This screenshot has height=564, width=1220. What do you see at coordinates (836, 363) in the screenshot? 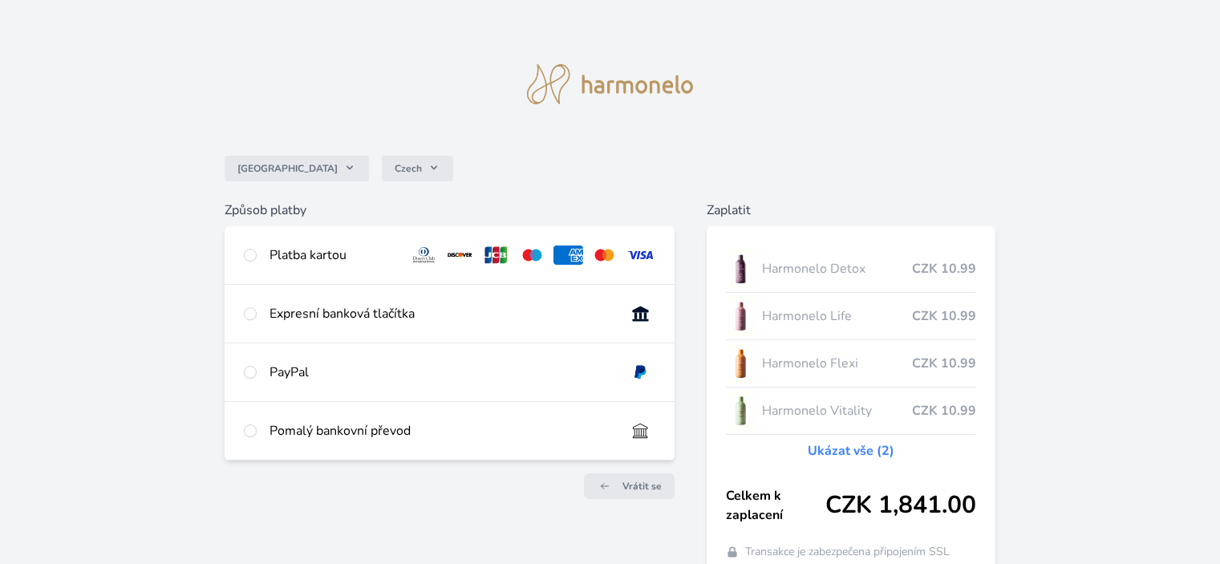
I see `span: Harmonelo Flexi` at bounding box center [836, 363].